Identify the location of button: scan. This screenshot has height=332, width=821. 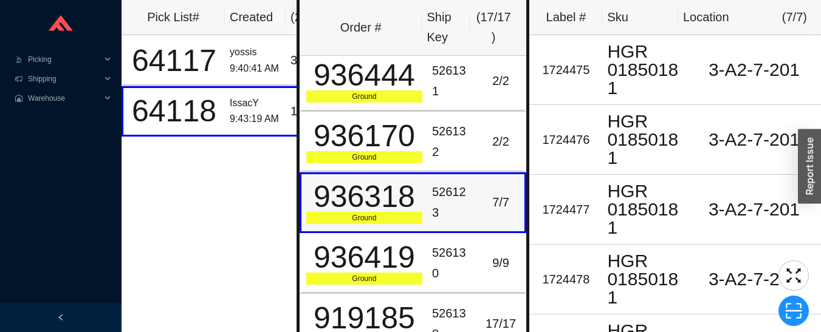
(793, 311).